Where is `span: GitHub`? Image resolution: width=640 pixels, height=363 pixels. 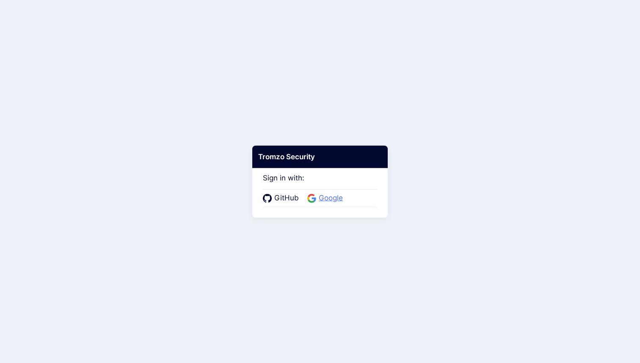 span: GitHub is located at coordinates (287, 198).